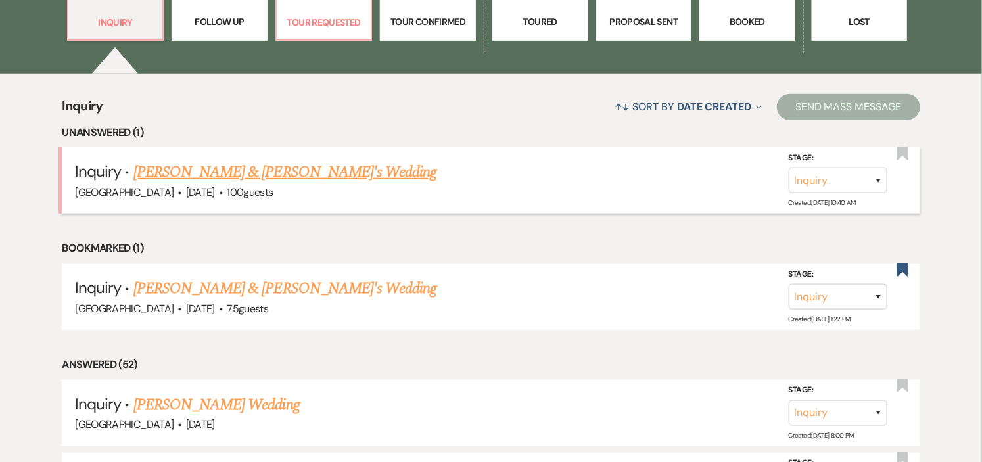 The height and width of the screenshot is (462, 982). What do you see at coordinates (540, 22) in the screenshot?
I see `p: Toured` at bounding box center [540, 22].